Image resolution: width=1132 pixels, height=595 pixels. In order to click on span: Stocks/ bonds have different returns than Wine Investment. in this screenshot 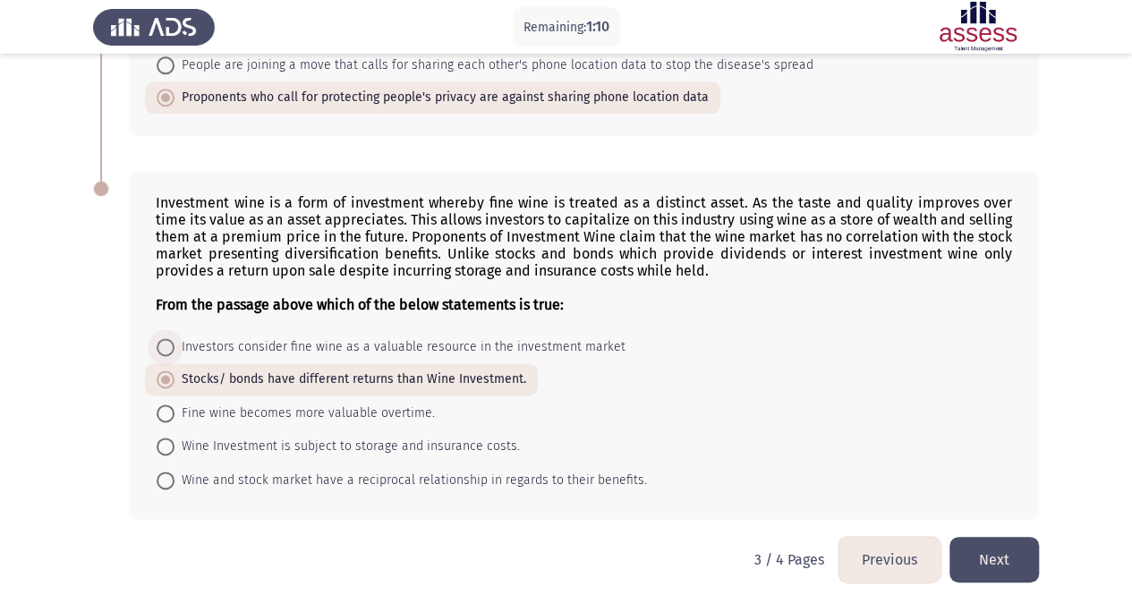, I will do `click(350, 379)`.